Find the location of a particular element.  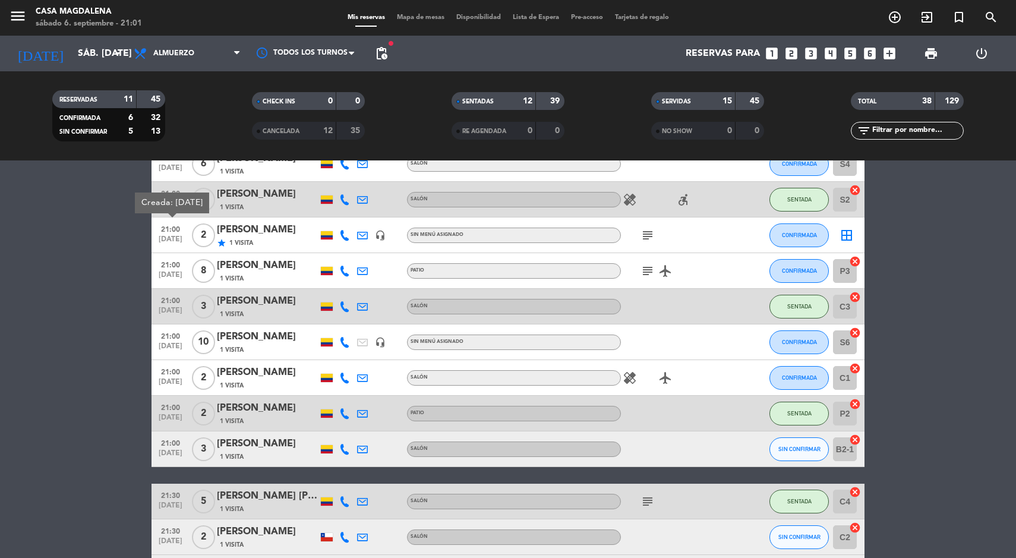

i: subject is located at coordinates (648, 271).